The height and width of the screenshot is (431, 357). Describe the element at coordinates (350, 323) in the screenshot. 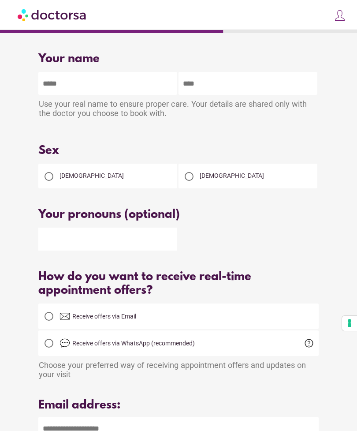

I see `button: Your consent preferences for tracking technologies` at that location.